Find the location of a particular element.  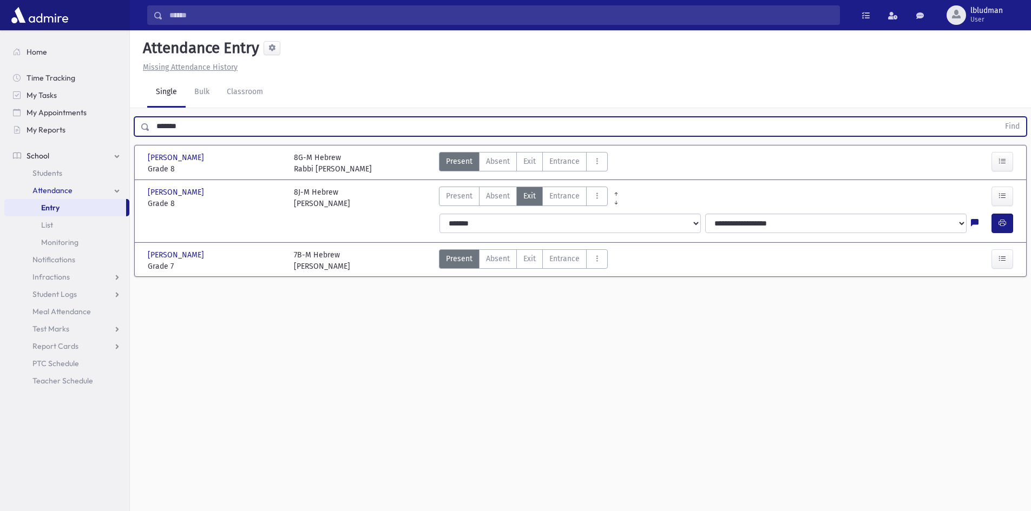

a: My Tasks is located at coordinates (67, 95).